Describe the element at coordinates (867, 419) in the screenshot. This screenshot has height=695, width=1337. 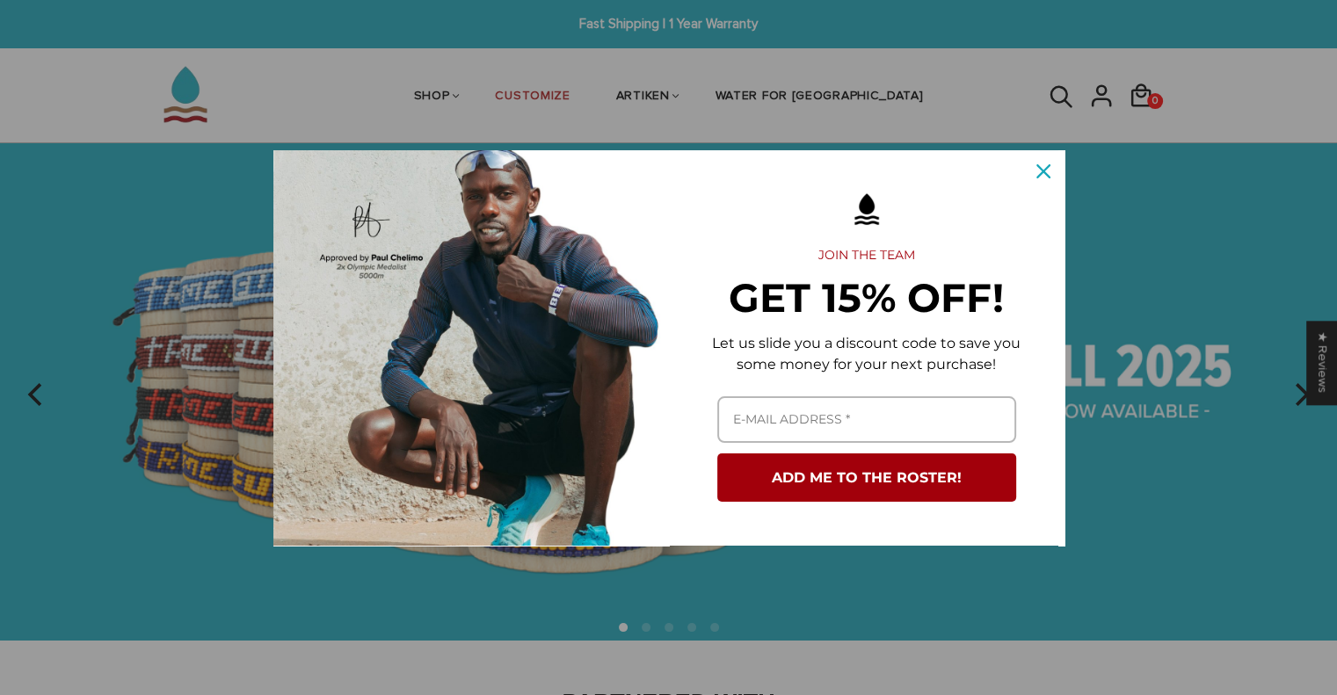
I see `input: Email field` at that location.